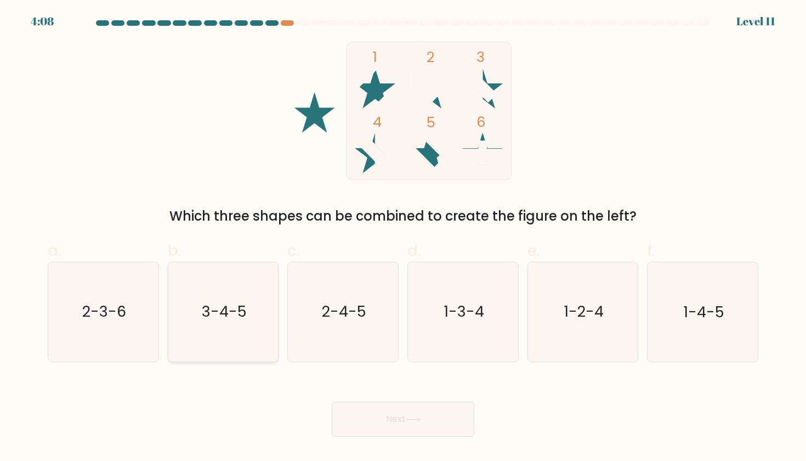  What do you see at coordinates (756, 21) in the screenshot?
I see `div: Level 11` at bounding box center [756, 21].